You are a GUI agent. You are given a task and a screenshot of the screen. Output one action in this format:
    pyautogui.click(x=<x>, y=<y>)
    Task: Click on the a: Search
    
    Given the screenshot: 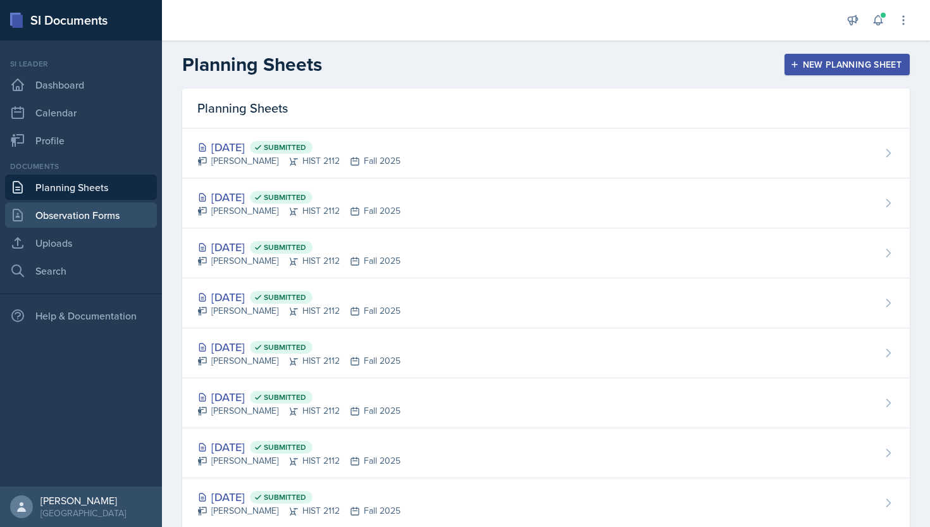 What is the action you would take?
    pyautogui.click(x=81, y=271)
    